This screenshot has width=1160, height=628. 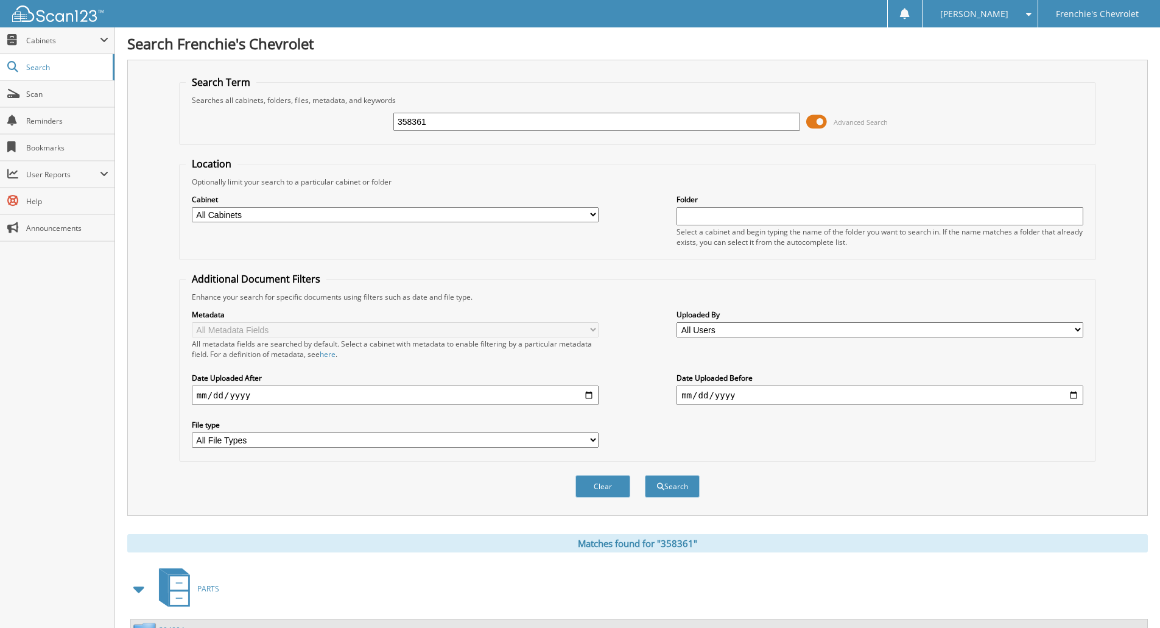 What do you see at coordinates (395, 378) in the screenshot?
I see `label: Date Uploaded After` at bounding box center [395, 378].